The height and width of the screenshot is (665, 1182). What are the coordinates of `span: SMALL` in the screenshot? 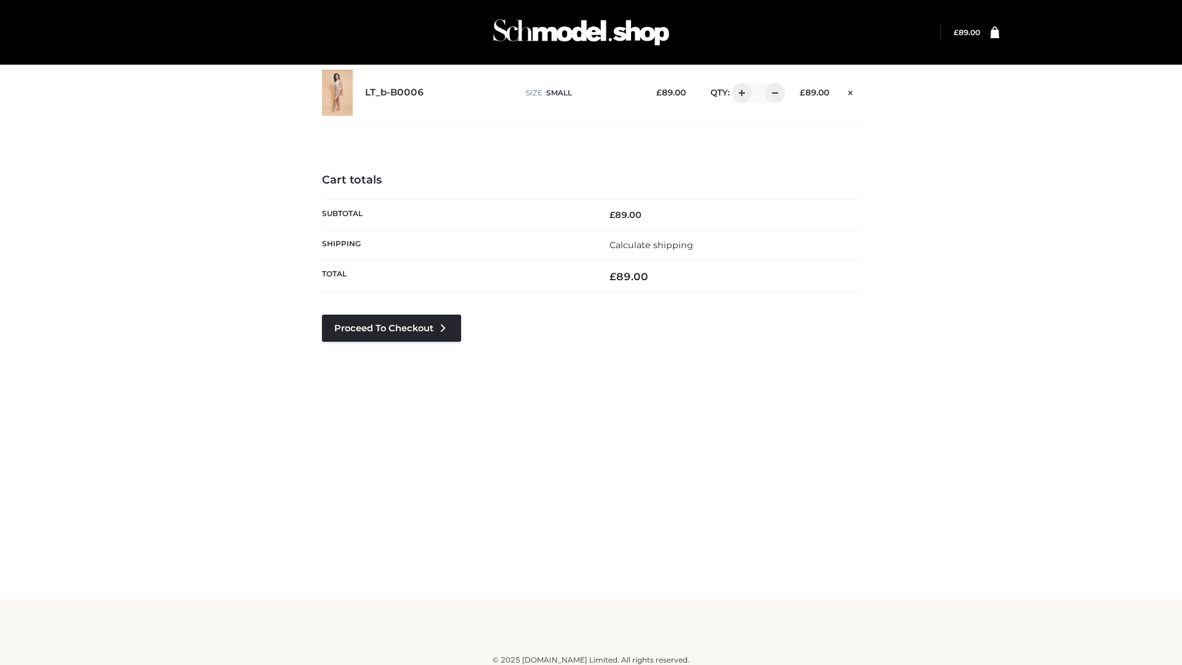 It's located at (559, 92).